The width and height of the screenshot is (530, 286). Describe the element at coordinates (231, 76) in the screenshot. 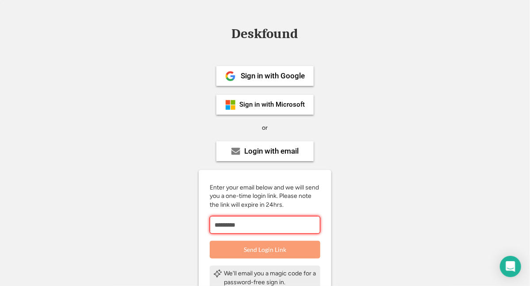

I see `img: 1024px-Google__G__Logo.svg.png` at that location.